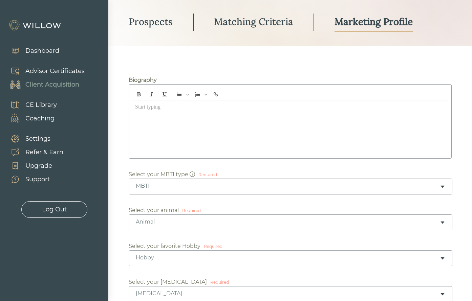 The height and width of the screenshot is (301, 472). What do you see at coordinates (164, 94) in the screenshot?
I see `span: Underline` at bounding box center [164, 94].